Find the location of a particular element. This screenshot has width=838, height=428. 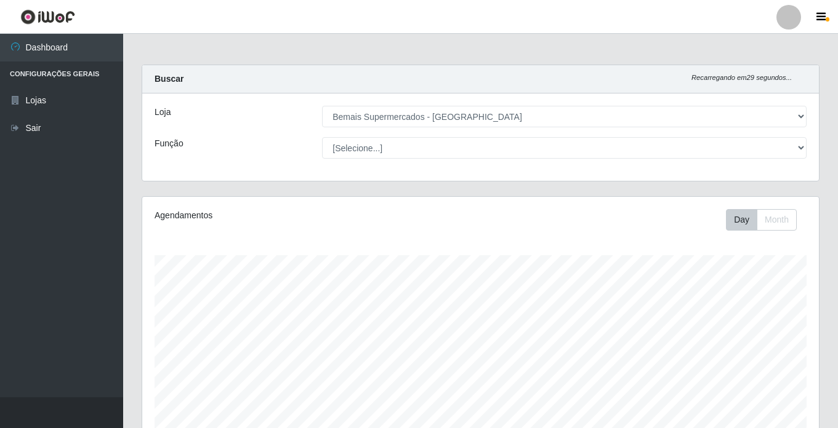

i: Recarregando em 29 segundos... is located at coordinates (741, 78).